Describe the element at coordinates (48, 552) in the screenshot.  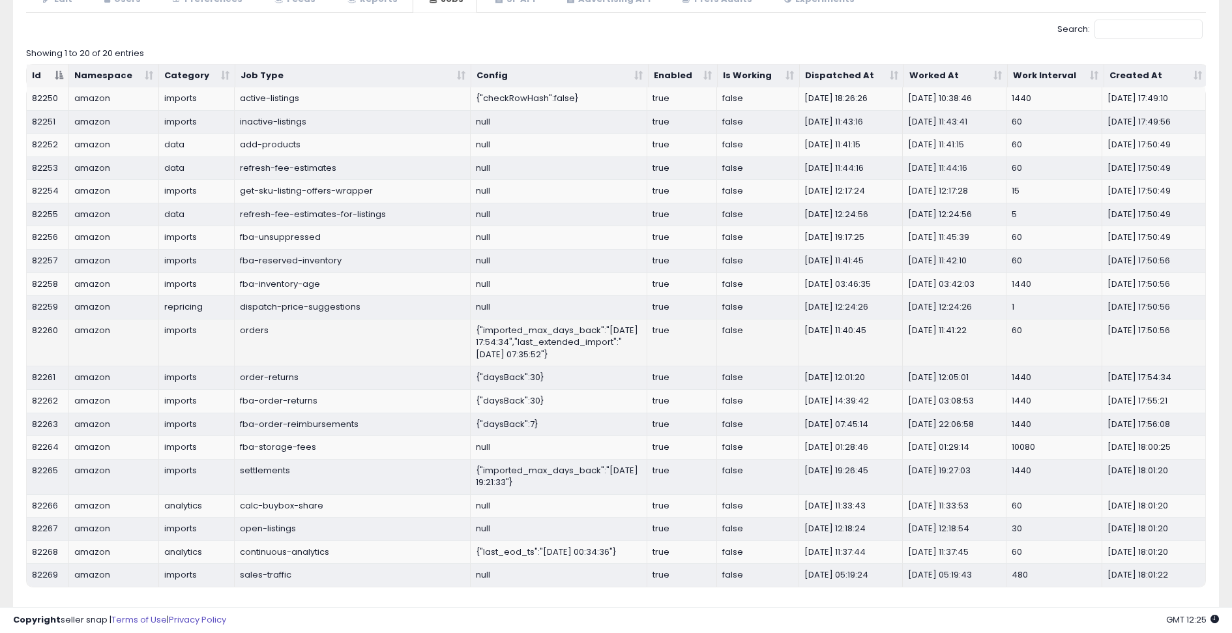
I see `td: 82268` at that location.